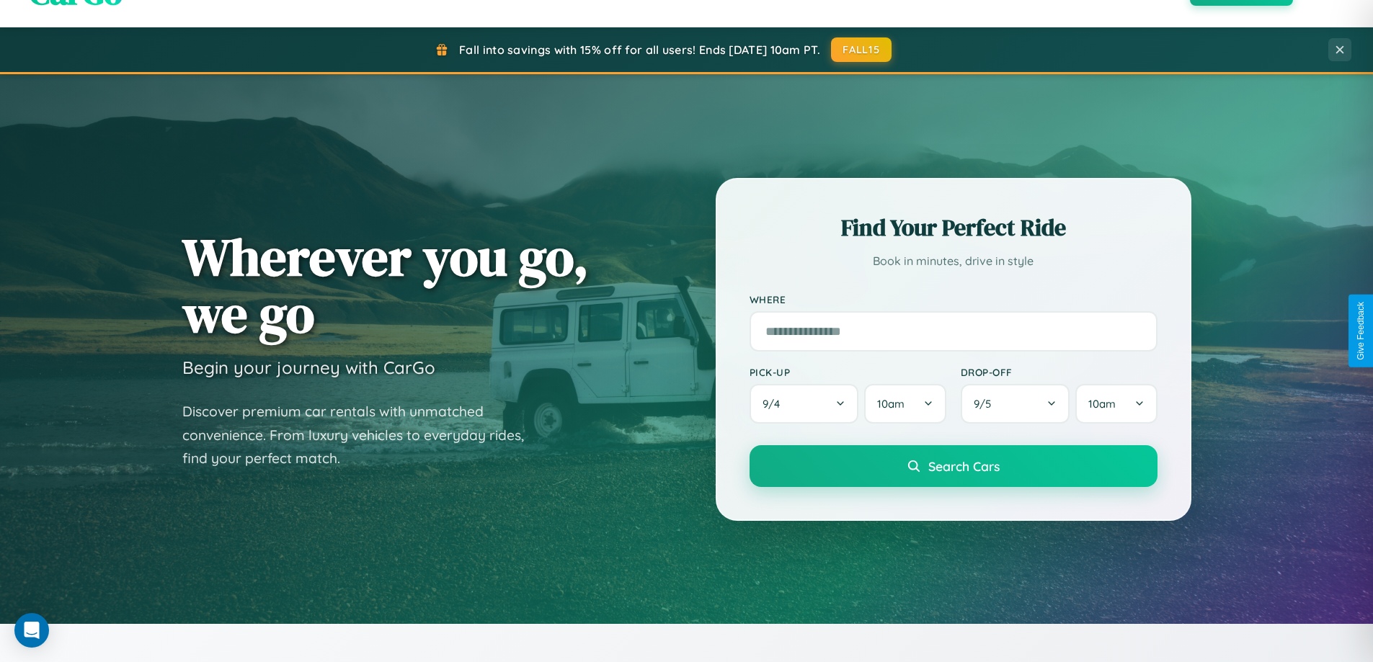 This screenshot has height=662, width=1373. What do you see at coordinates (804, 404) in the screenshot?
I see `button: 9/4` at bounding box center [804, 404].